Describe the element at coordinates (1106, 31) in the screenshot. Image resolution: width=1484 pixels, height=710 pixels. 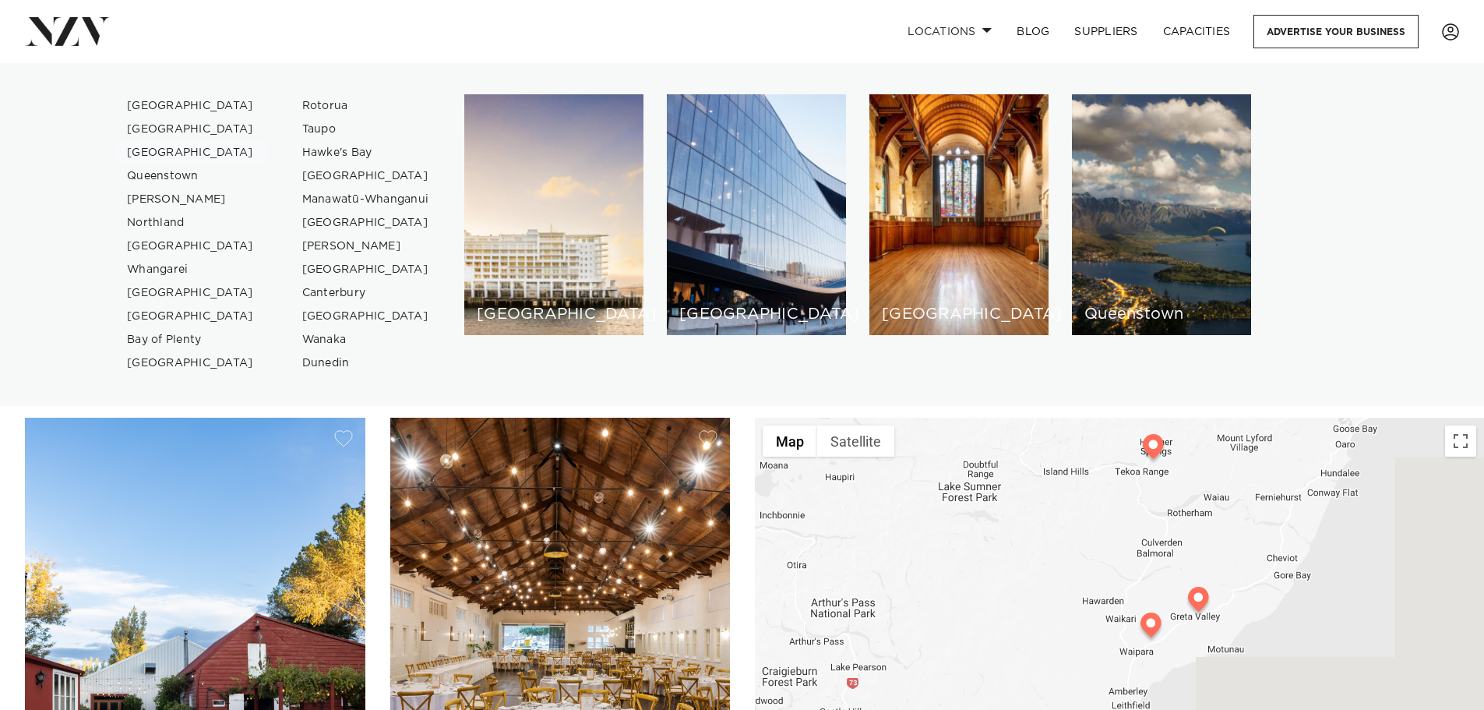
I see `a: SUPPLIERS` at that location.